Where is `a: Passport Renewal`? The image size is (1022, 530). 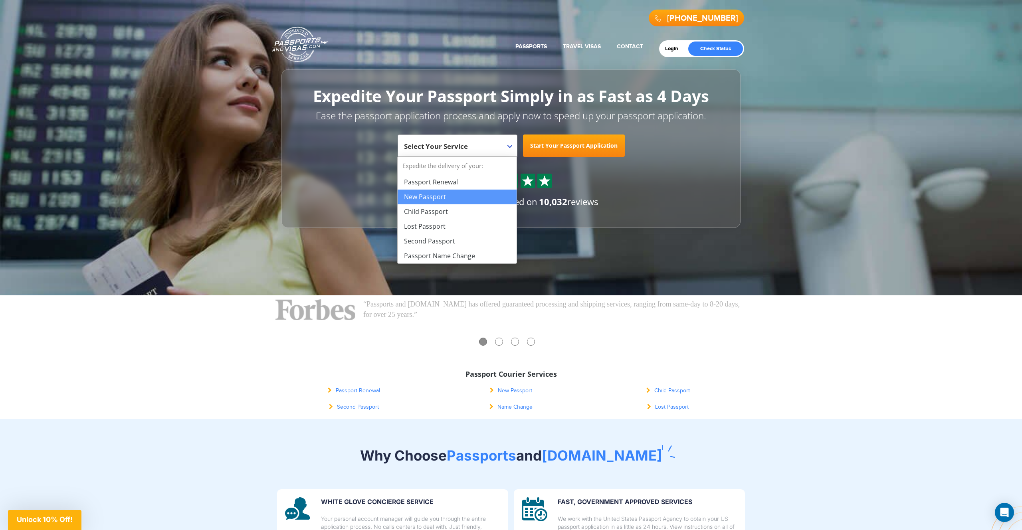
a: Passport Renewal is located at coordinates (354, 391).